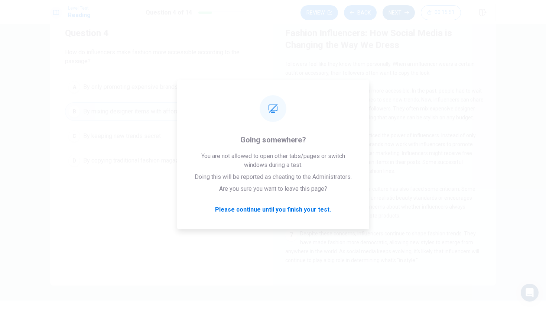 The height and width of the screenshot is (309, 546). What do you see at coordinates (136, 160) in the screenshot?
I see `span: By copying traditional fashion magazines` at bounding box center [136, 160].